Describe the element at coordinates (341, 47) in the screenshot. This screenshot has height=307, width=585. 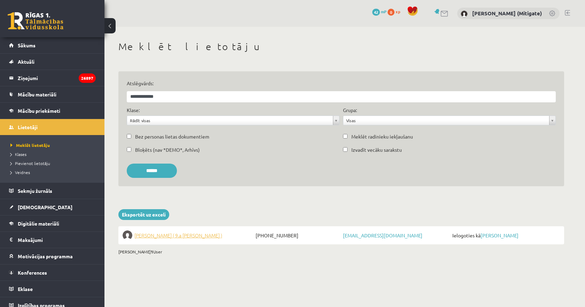
I see `h1: Meklēt lietotāju` at that location.